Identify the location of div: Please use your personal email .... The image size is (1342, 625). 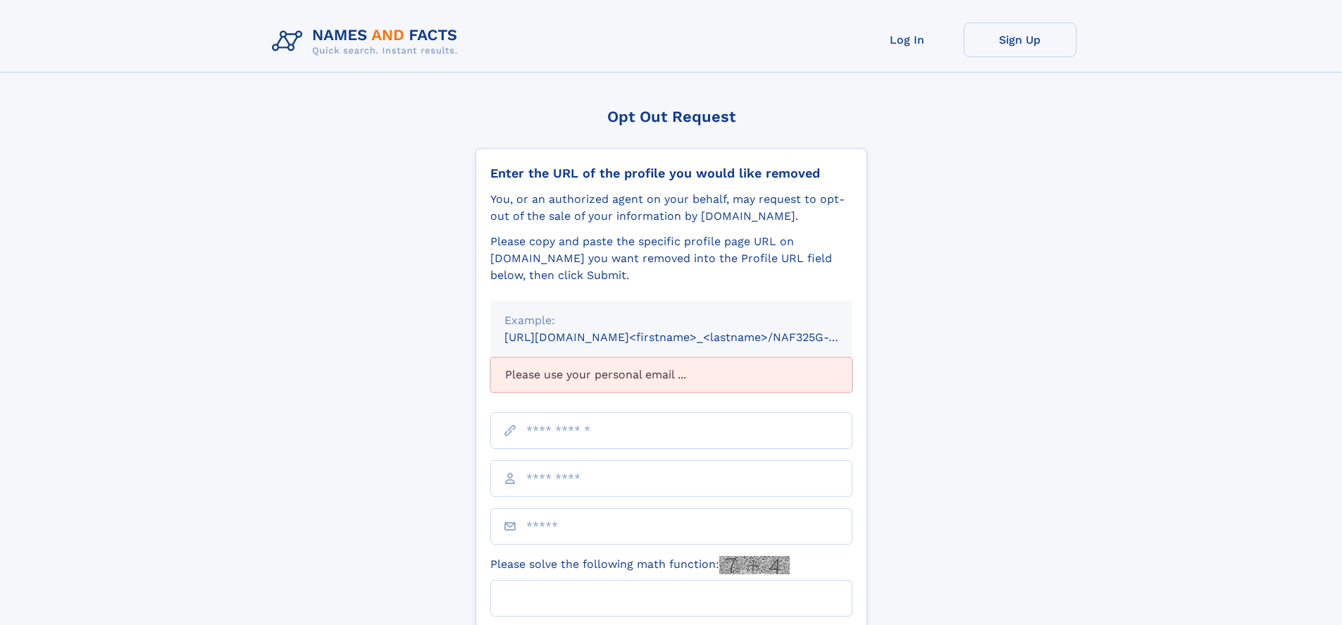
(671, 375).